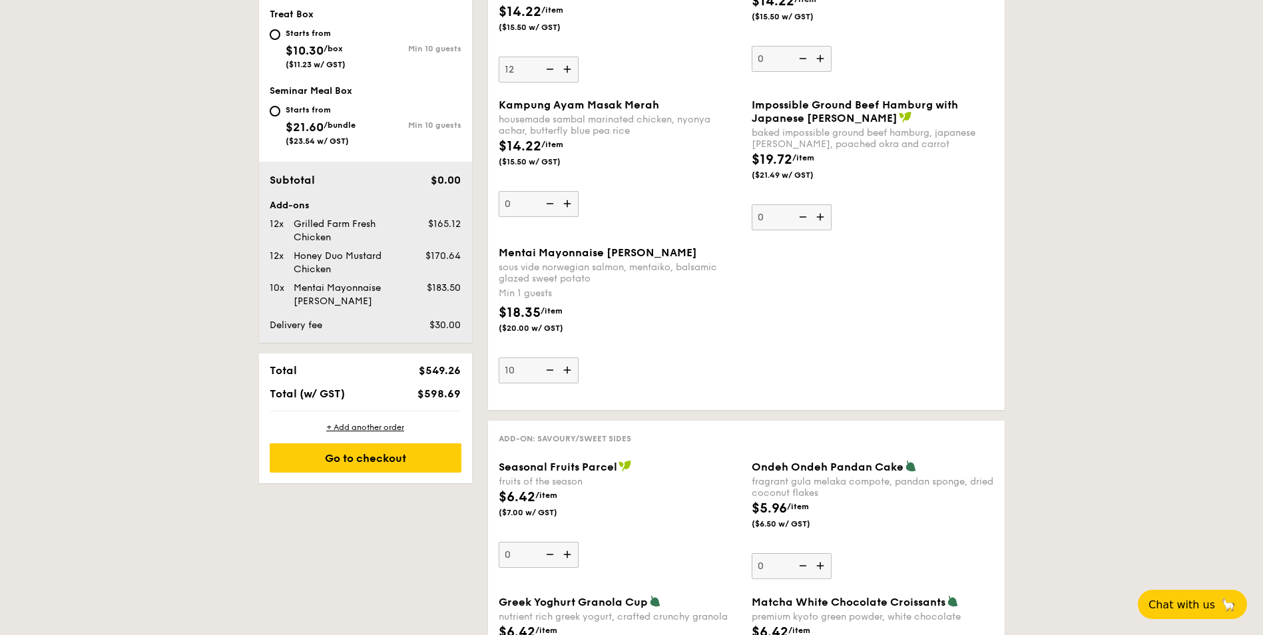 The height and width of the screenshot is (635, 1263). Describe the element at coordinates (445, 180) in the screenshot. I see `span: $0.00` at that location.